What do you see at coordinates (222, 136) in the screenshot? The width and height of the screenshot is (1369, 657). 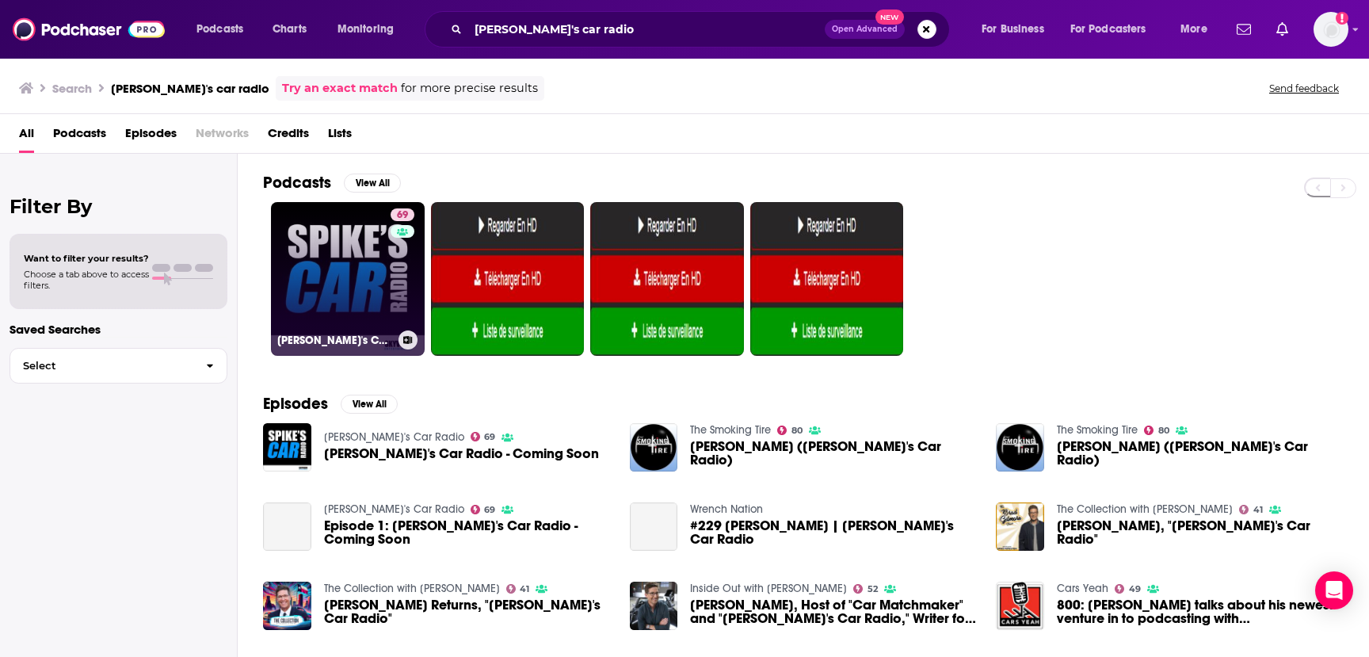 I see `span: Networks` at bounding box center [222, 136].